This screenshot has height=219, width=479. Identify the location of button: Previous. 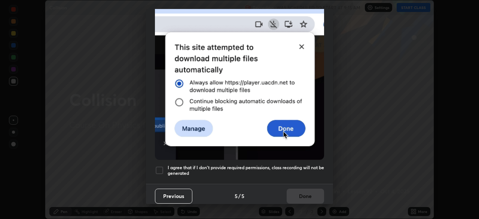
(174, 196).